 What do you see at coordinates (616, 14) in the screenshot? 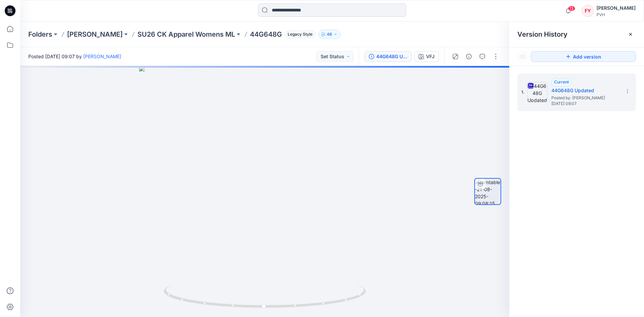
I see `div: PVH` at bounding box center [616, 14].